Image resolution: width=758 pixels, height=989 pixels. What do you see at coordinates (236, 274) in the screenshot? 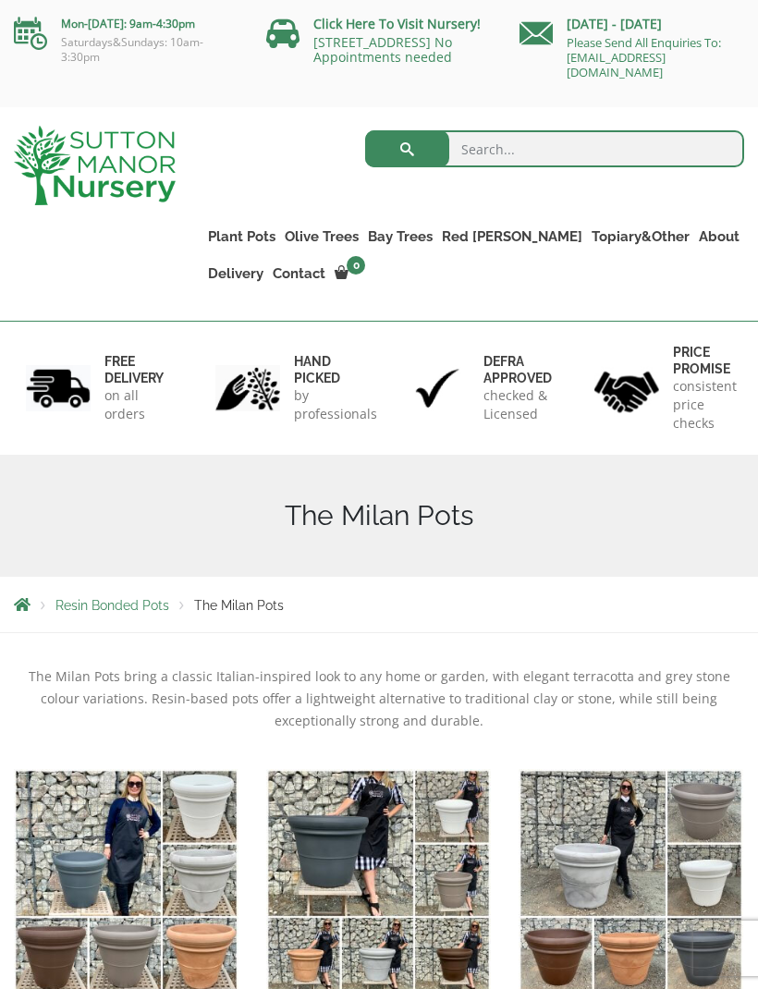
I see `a: Delivery` at bounding box center [236, 274].